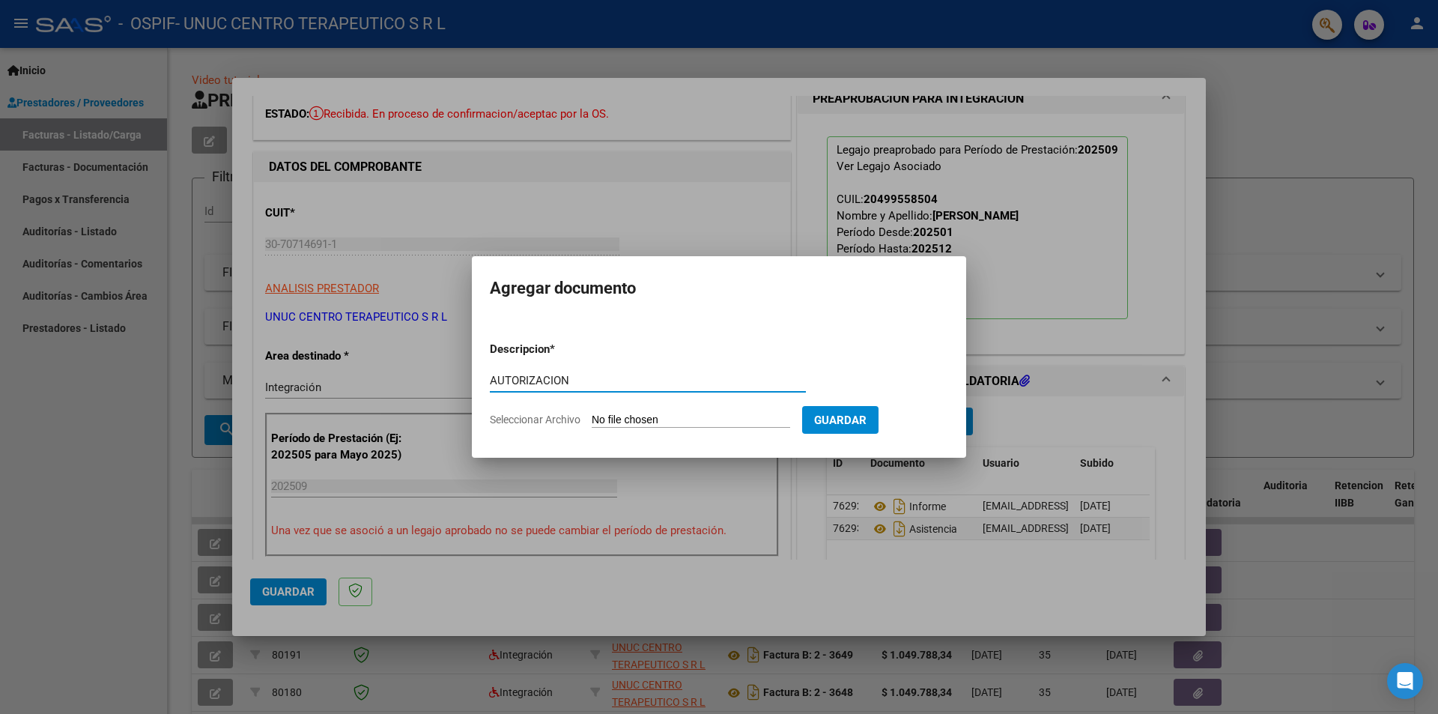 This screenshot has width=1438, height=714. Describe the element at coordinates (841, 420) in the screenshot. I see `span: Guardar` at that location.